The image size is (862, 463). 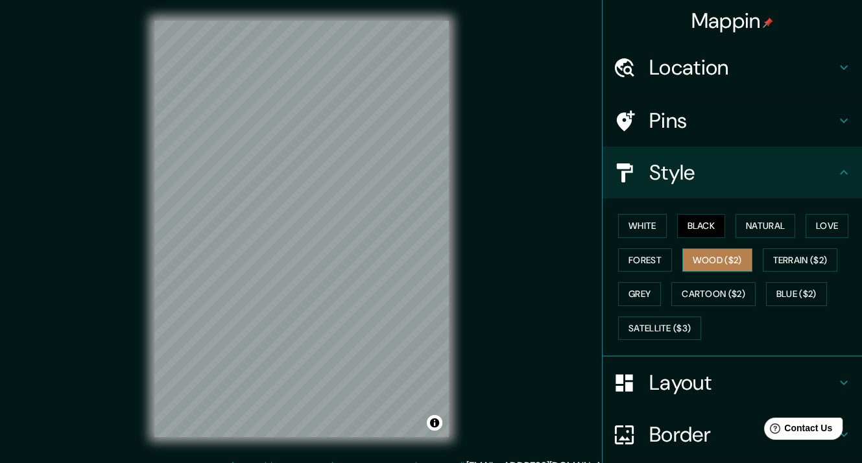 I want to click on canvas: Map, so click(x=302, y=229).